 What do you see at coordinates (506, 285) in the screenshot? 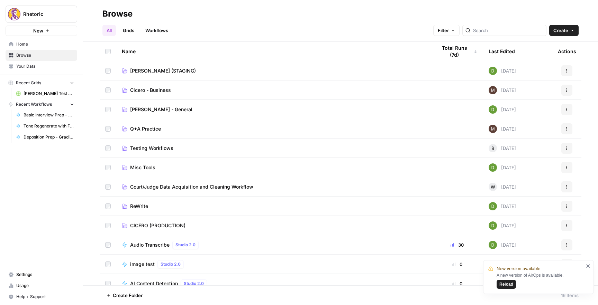
I see `button: Reload` at bounding box center [506, 285].